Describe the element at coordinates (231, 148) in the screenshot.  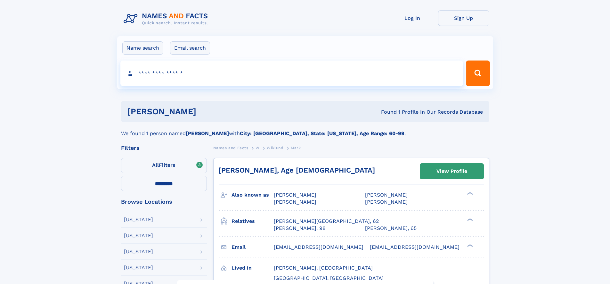
I see `a: Names and Facts` at that location.